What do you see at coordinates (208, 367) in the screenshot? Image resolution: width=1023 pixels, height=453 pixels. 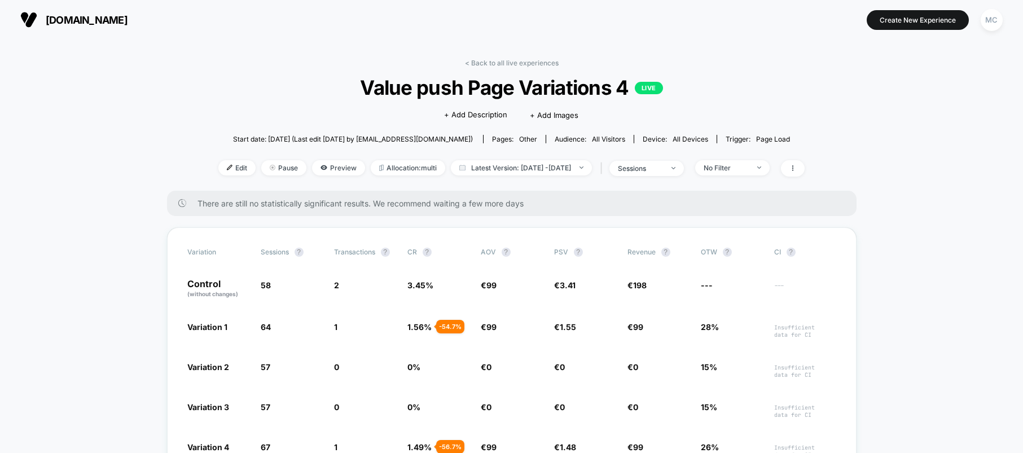 I see `span: Variation 2` at bounding box center [208, 367].